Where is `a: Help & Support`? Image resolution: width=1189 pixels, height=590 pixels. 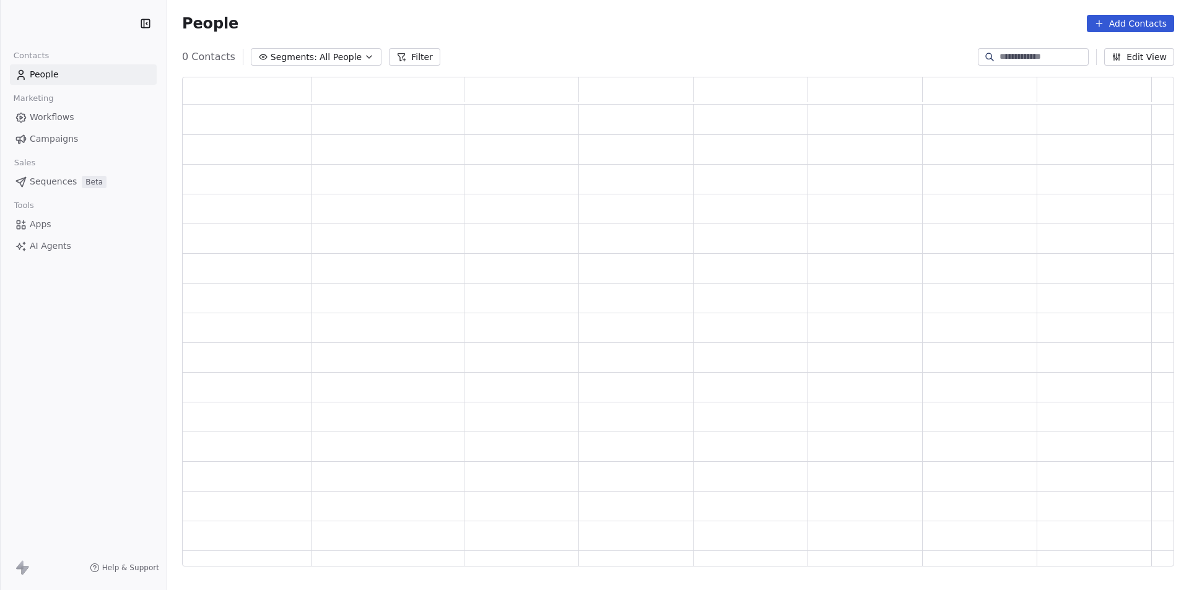 a: Help & Support is located at coordinates (124, 568).